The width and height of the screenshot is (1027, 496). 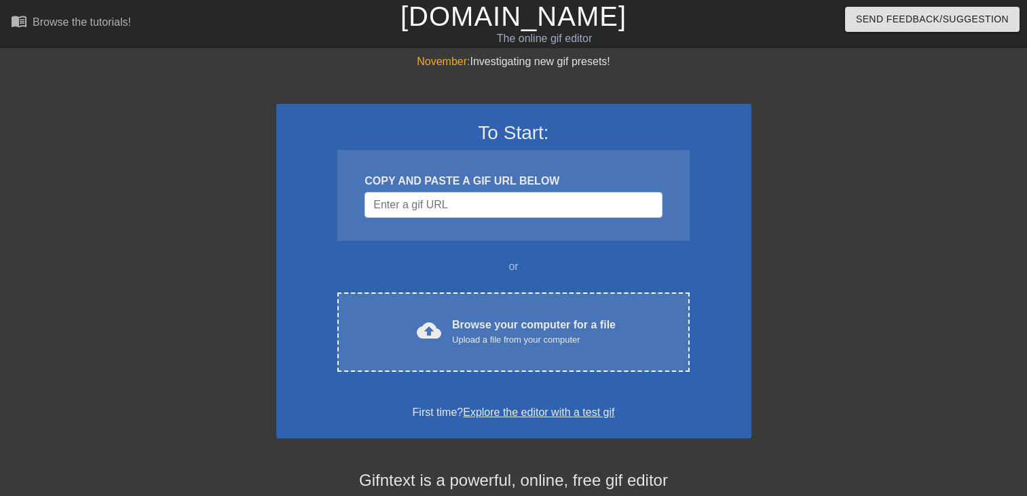 I want to click on h3: To Start:, so click(x=514, y=133).